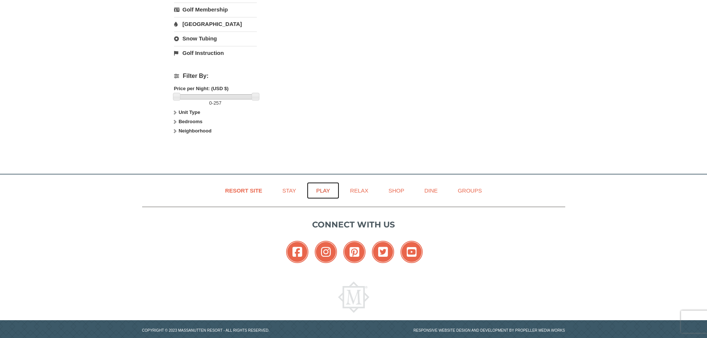 The height and width of the screenshot is (338, 707). I want to click on p: Connect with us, so click(354, 225).